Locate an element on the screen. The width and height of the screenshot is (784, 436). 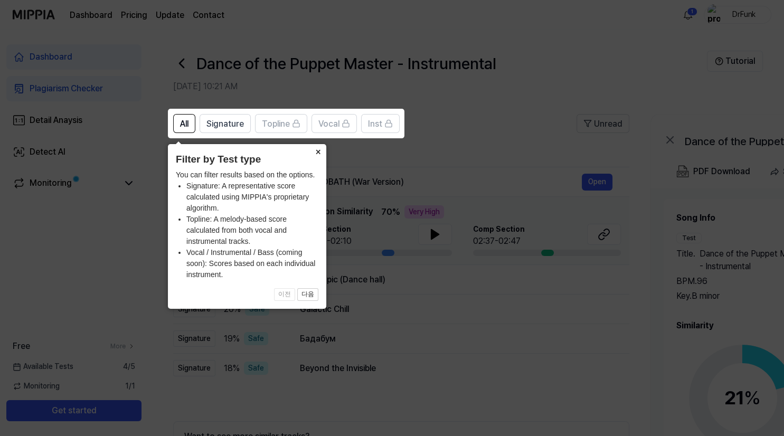
li: Topline: A melody-based score calculated from both vocal and instrumental tracks. is located at coordinates (252, 230).